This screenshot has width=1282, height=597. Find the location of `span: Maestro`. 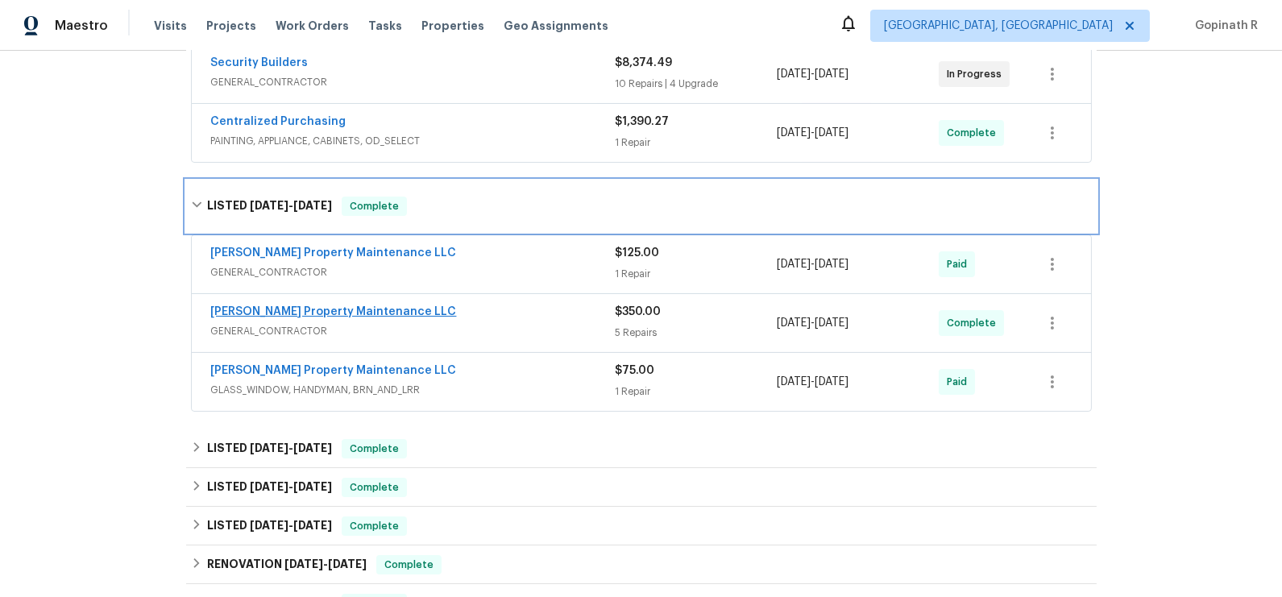

span: Maestro is located at coordinates (81, 26).